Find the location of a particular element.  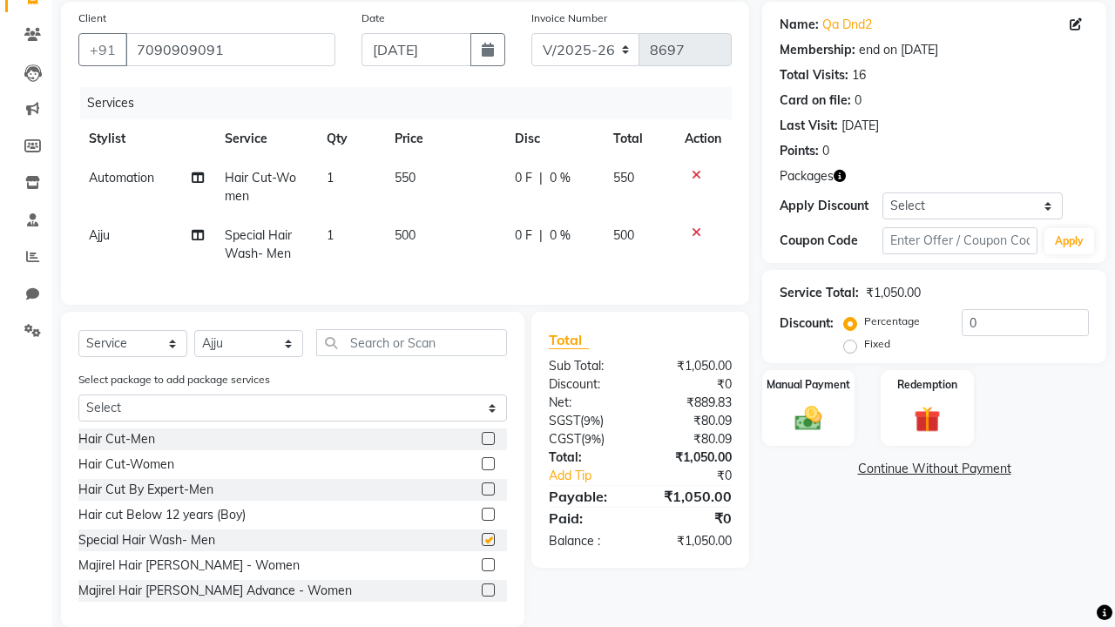

label: Select package to add package services is located at coordinates (174, 380).